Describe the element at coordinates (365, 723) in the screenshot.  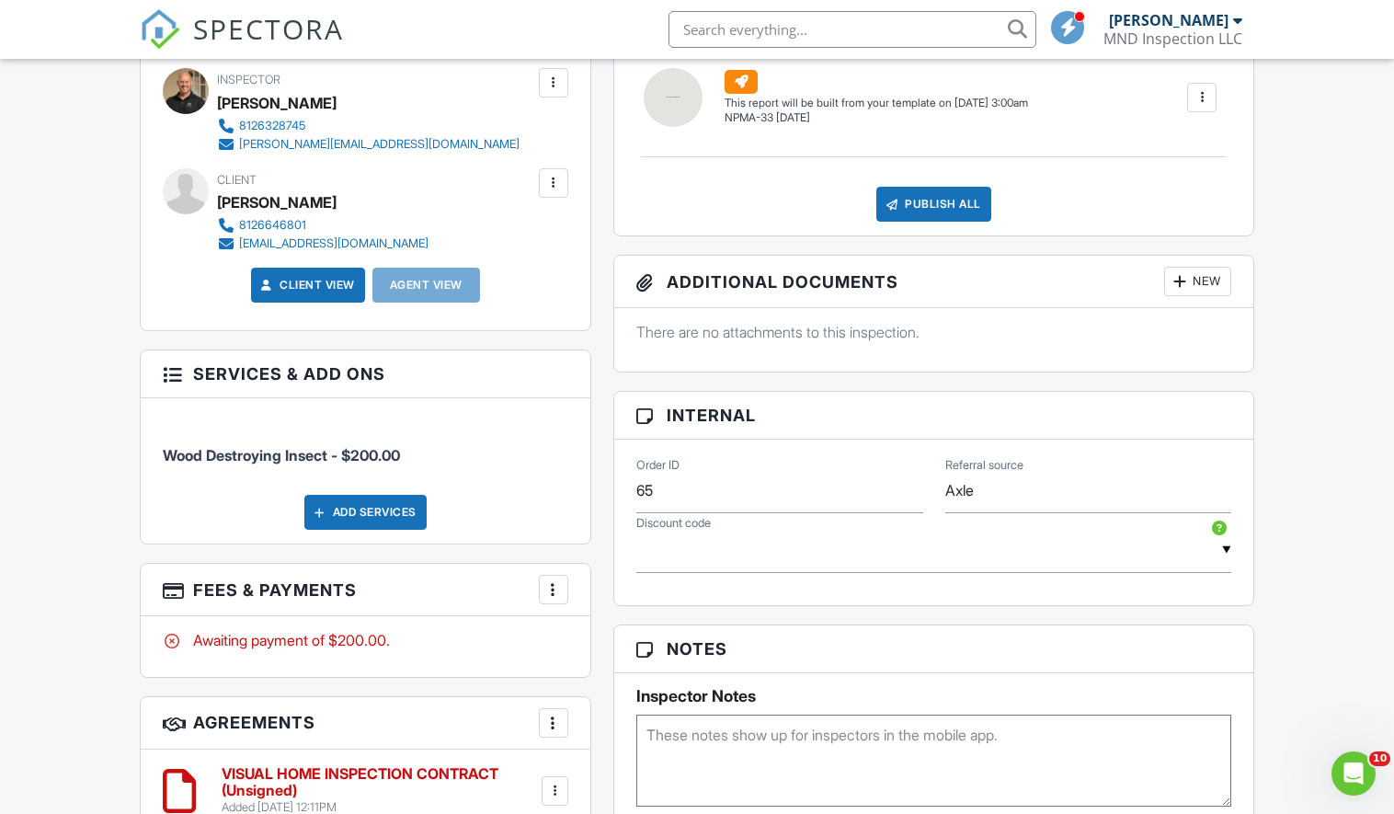
I see `h3: Agreements` at that location.